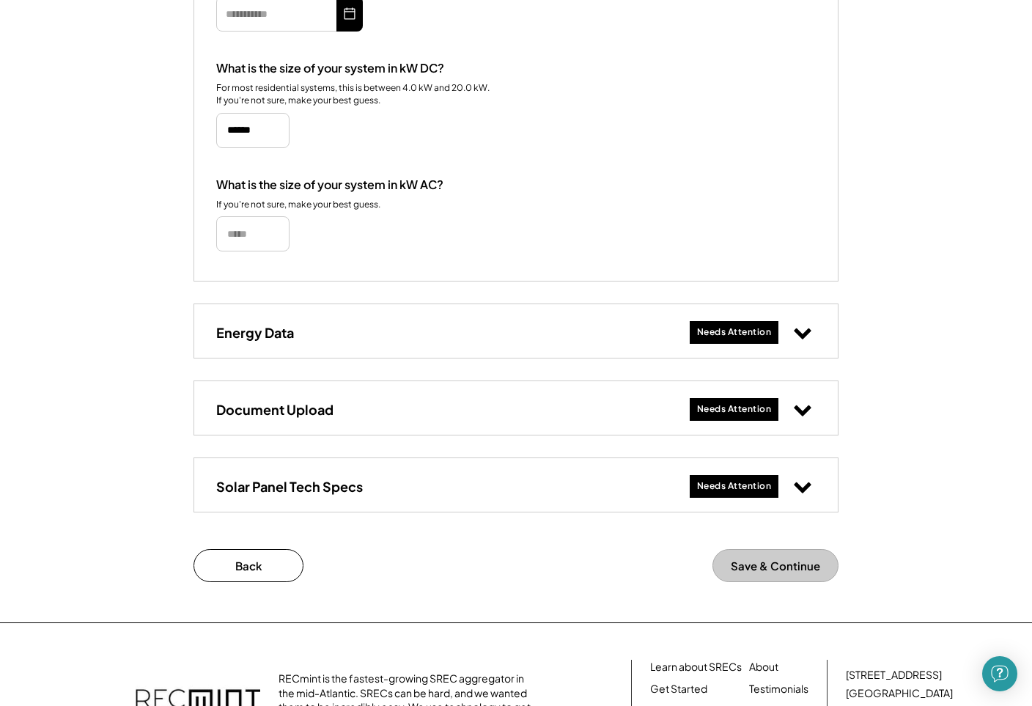  Describe the element at coordinates (1000, 674) in the screenshot. I see `div: Open Intercom Messenger` at that location.